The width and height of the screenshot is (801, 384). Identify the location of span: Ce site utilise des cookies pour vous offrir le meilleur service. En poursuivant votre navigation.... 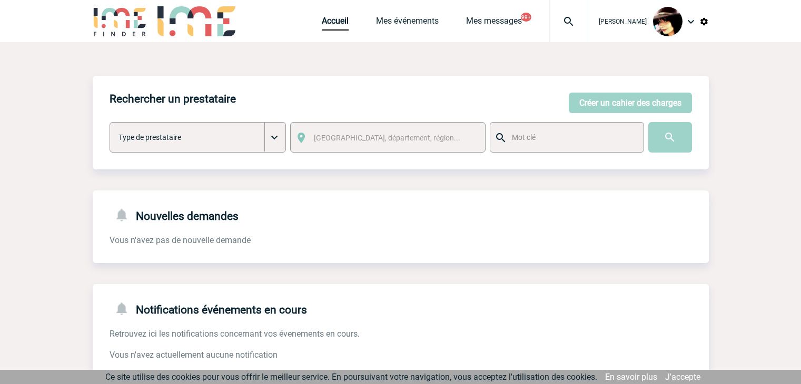
(351, 377).